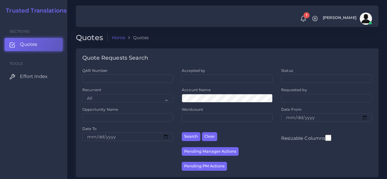 This screenshot has height=179, width=387. What do you see at coordinates (209, 136) in the screenshot?
I see `button: Clear` at bounding box center [209, 136].